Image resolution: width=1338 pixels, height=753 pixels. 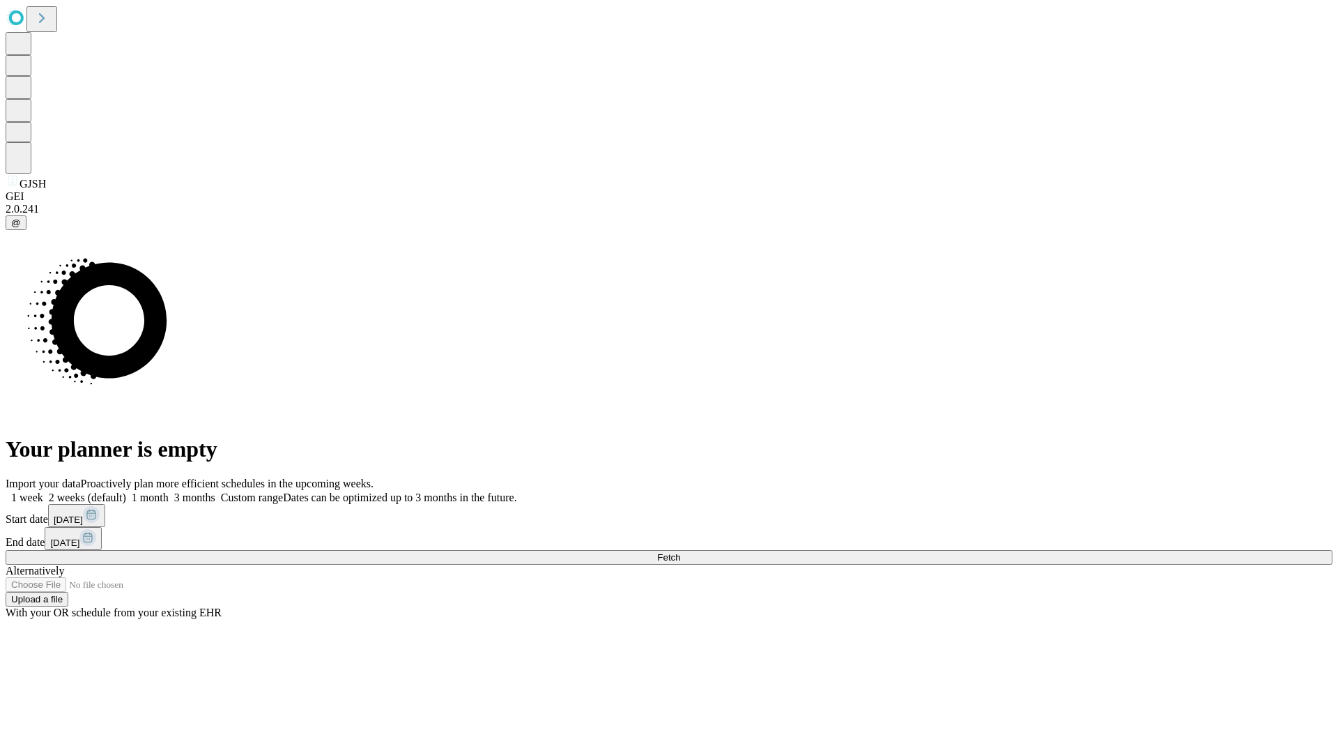 I want to click on h1: Your planner is empty, so click(x=669, y=449).